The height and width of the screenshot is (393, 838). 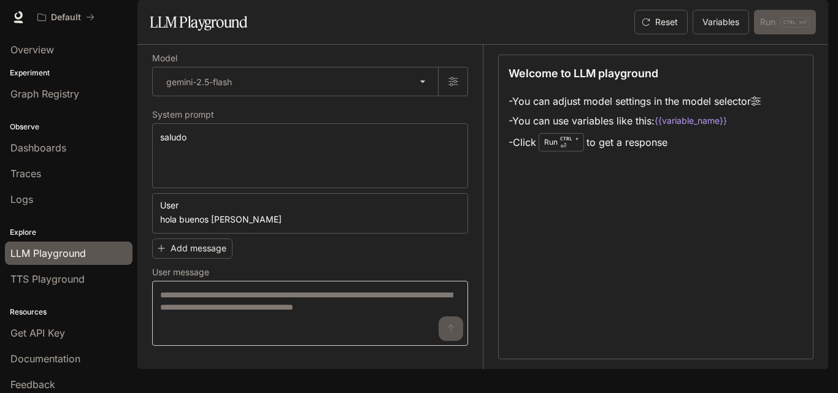 What do you see at coordinates (634, 142) in the screenshot?
I see `li: - Click to get a response` at bounding box center [634, 142].